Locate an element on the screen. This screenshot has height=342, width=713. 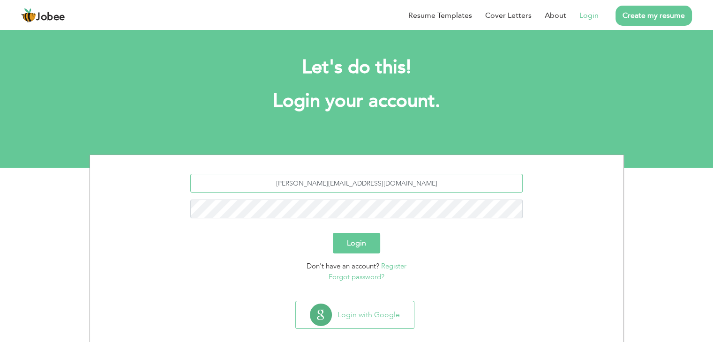
a: Jobee is located at coordinates (43, 15).